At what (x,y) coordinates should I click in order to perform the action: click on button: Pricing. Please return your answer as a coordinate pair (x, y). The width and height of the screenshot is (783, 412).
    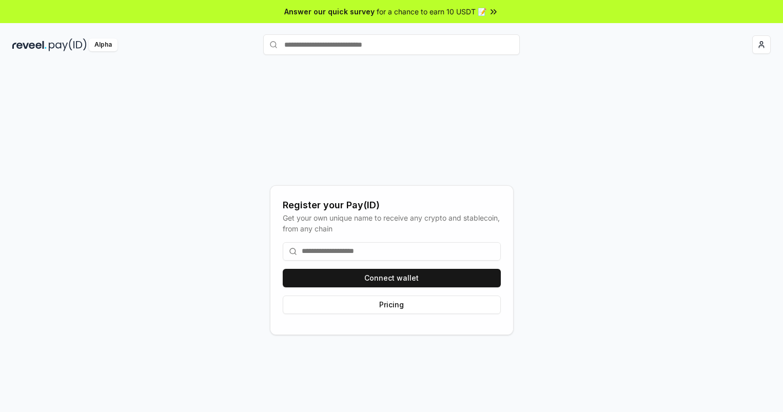
    Looking at the image, I should click on (391, 305).